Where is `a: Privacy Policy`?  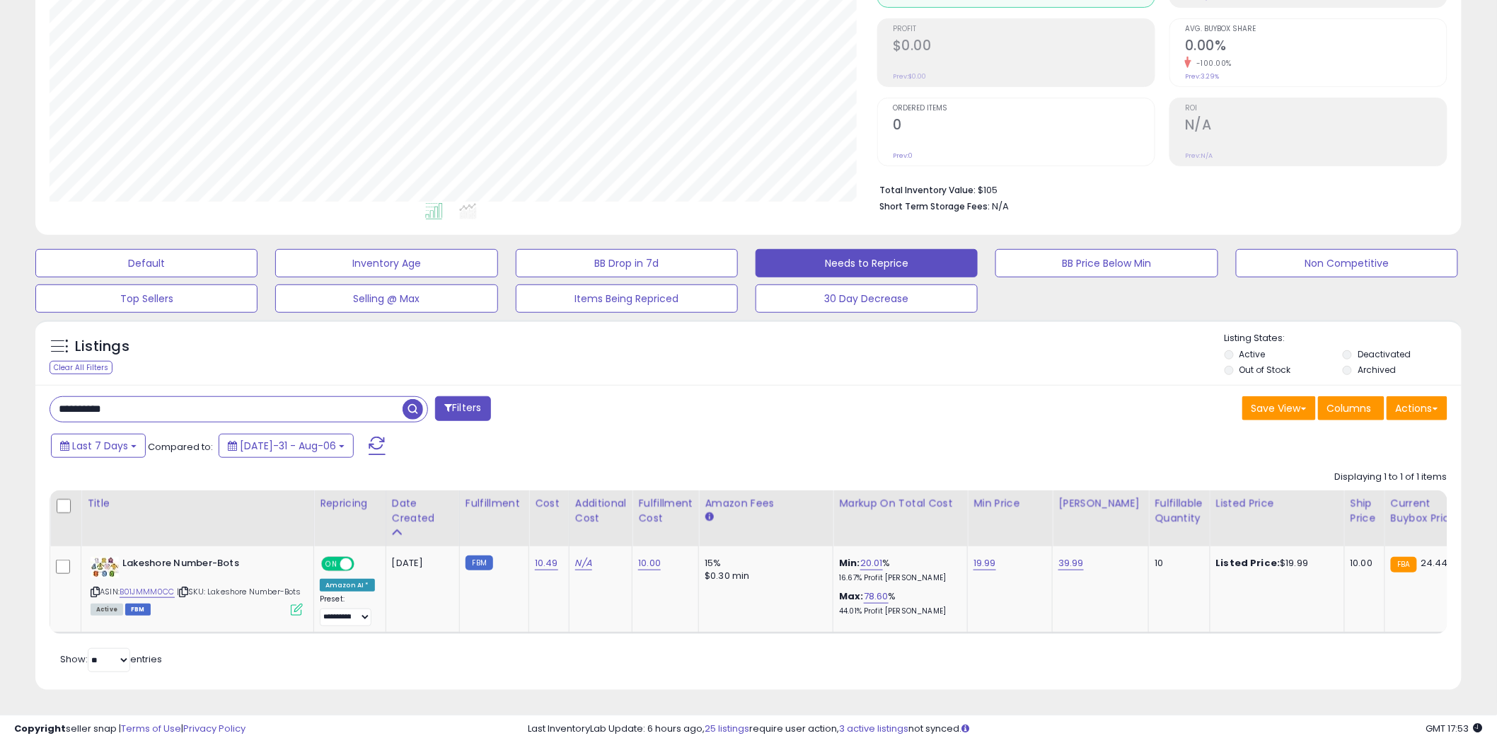 a: Privacy Policy is located at coordinates (214, 728).